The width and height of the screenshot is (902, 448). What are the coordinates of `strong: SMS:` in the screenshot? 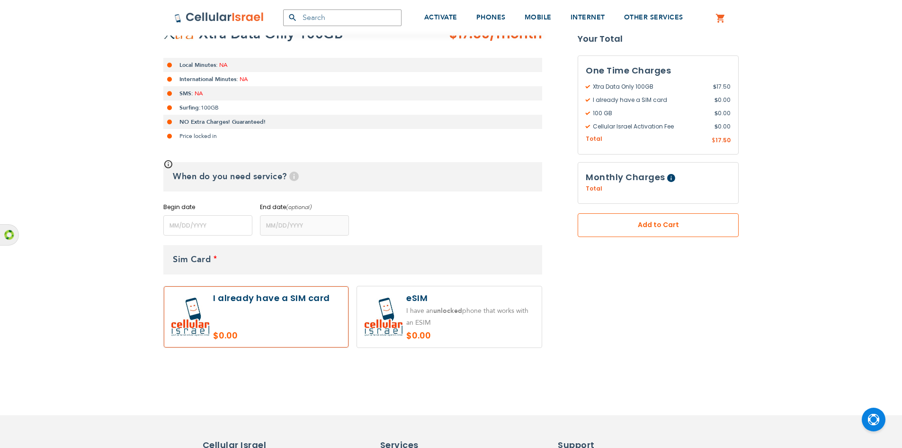 It's located at (186, 93).